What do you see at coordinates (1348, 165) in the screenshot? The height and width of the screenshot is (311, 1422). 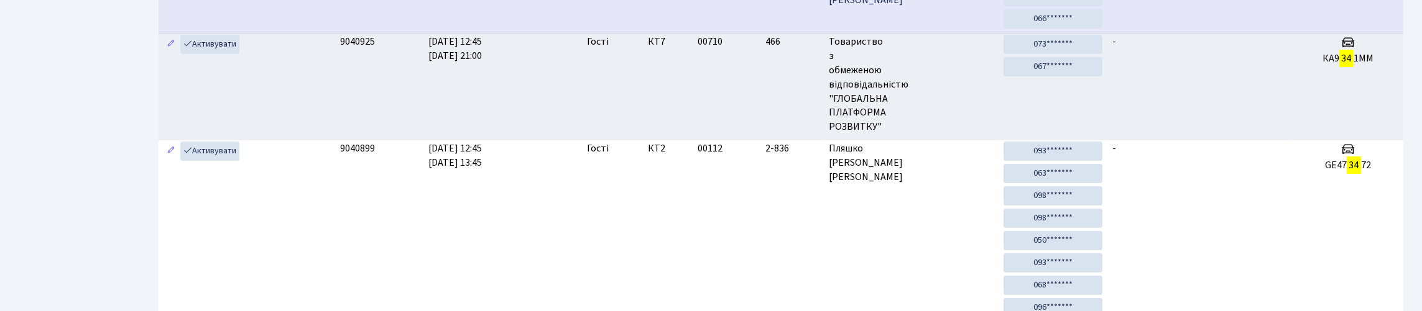 I see `h5: GE47 72` at bounding box center [1348, 165].